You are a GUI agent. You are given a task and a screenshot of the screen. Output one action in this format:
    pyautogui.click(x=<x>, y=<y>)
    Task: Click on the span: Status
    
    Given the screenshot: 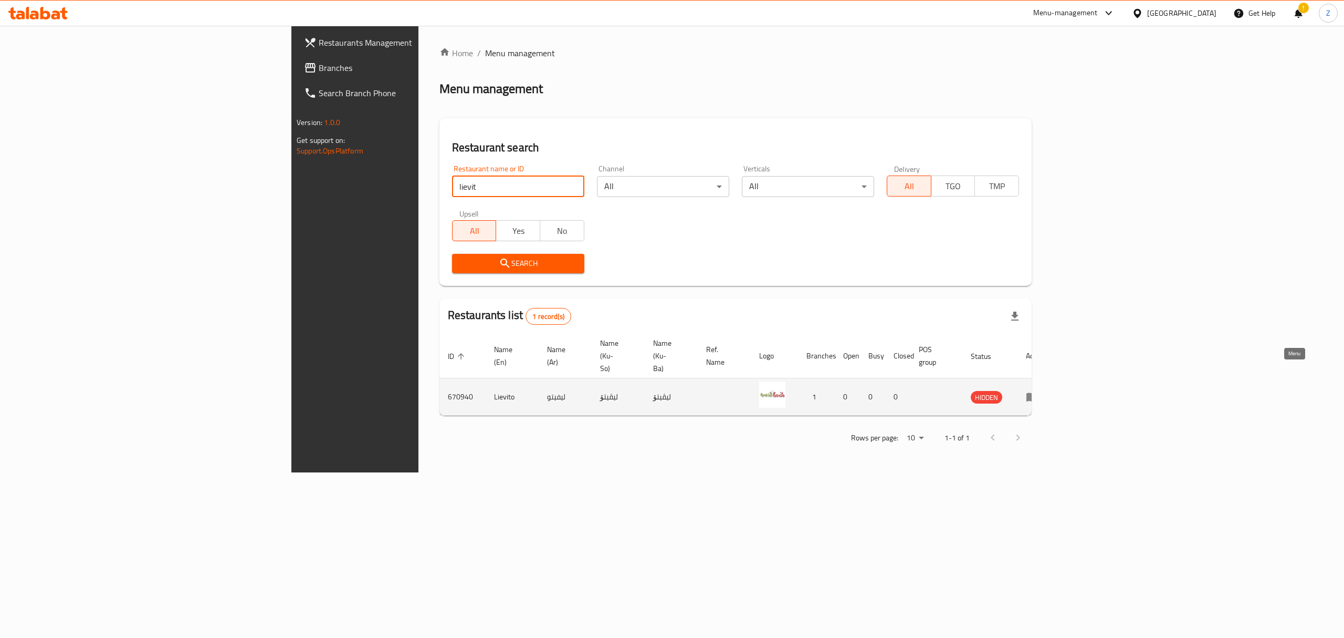 What is the action you would take?
    pyautogui.click(x=988, y=356)
    